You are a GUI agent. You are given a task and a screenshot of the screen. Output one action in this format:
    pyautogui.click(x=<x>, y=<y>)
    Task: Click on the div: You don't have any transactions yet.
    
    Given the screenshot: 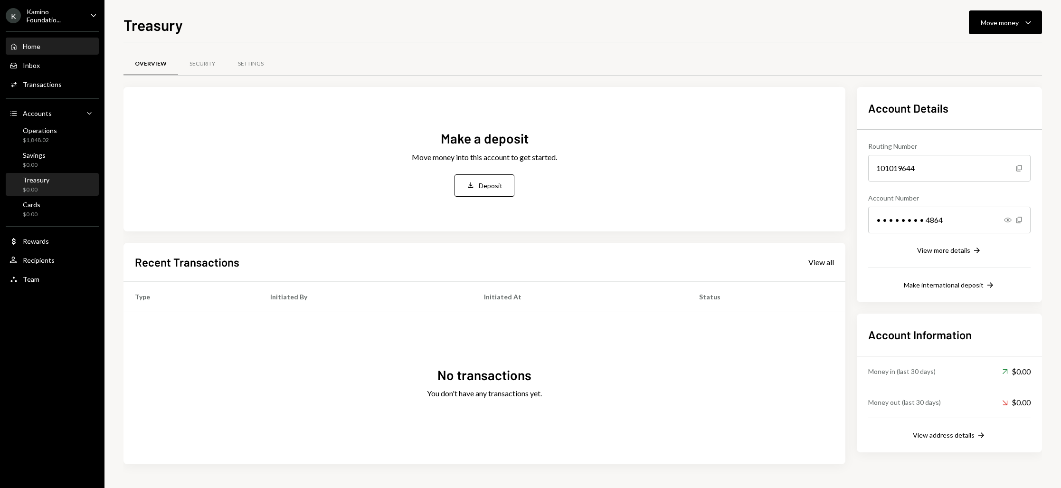 What is the action you would take?
    pyautogui.click(x=484, y=393)
    